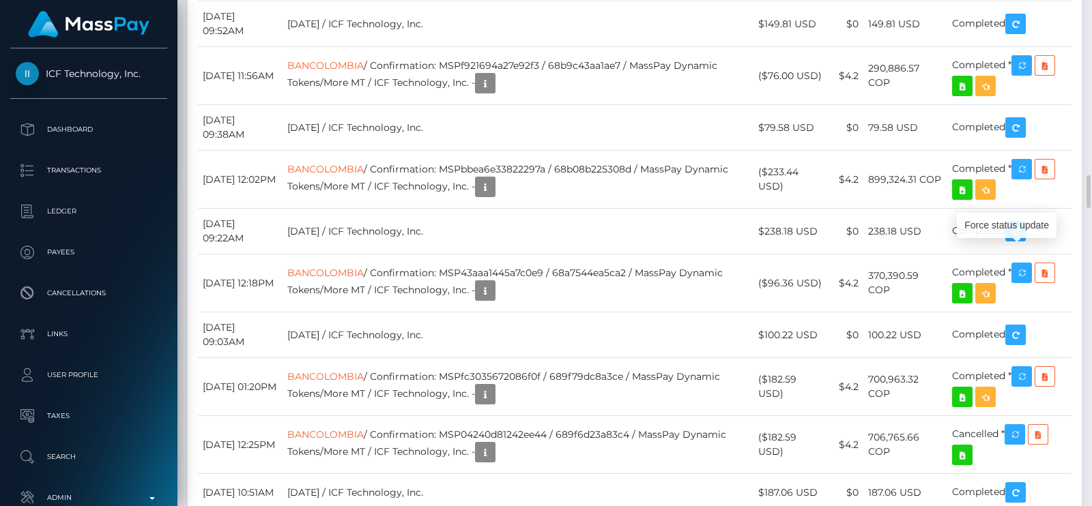  What do you see at coordinates (89, 171) in the screenshot?
I see `p: Transactions` at bounding box center [89, 171].